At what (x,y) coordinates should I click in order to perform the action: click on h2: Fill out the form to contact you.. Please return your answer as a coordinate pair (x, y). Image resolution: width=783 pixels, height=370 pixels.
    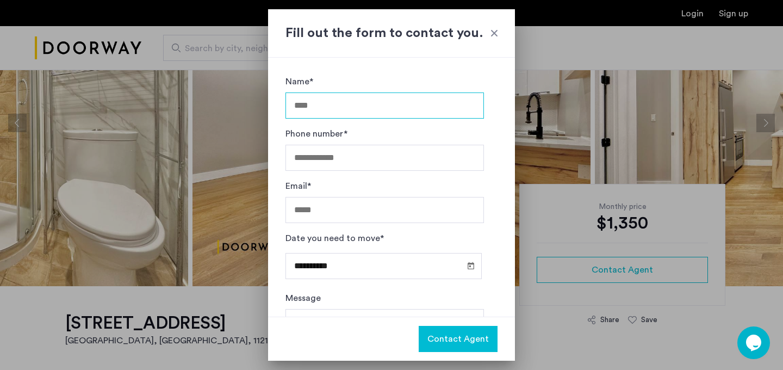
    Looking at the image, I should click on (392, 33).